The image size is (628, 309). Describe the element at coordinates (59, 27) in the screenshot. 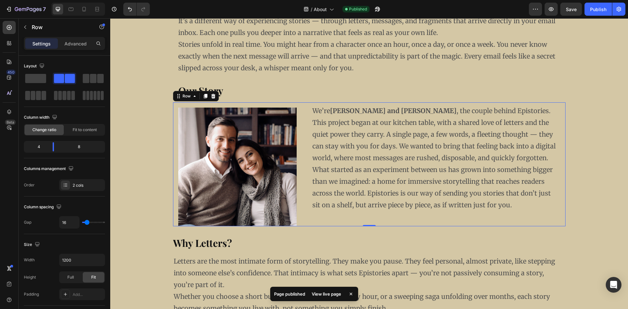

I see `p: Row` at that location.